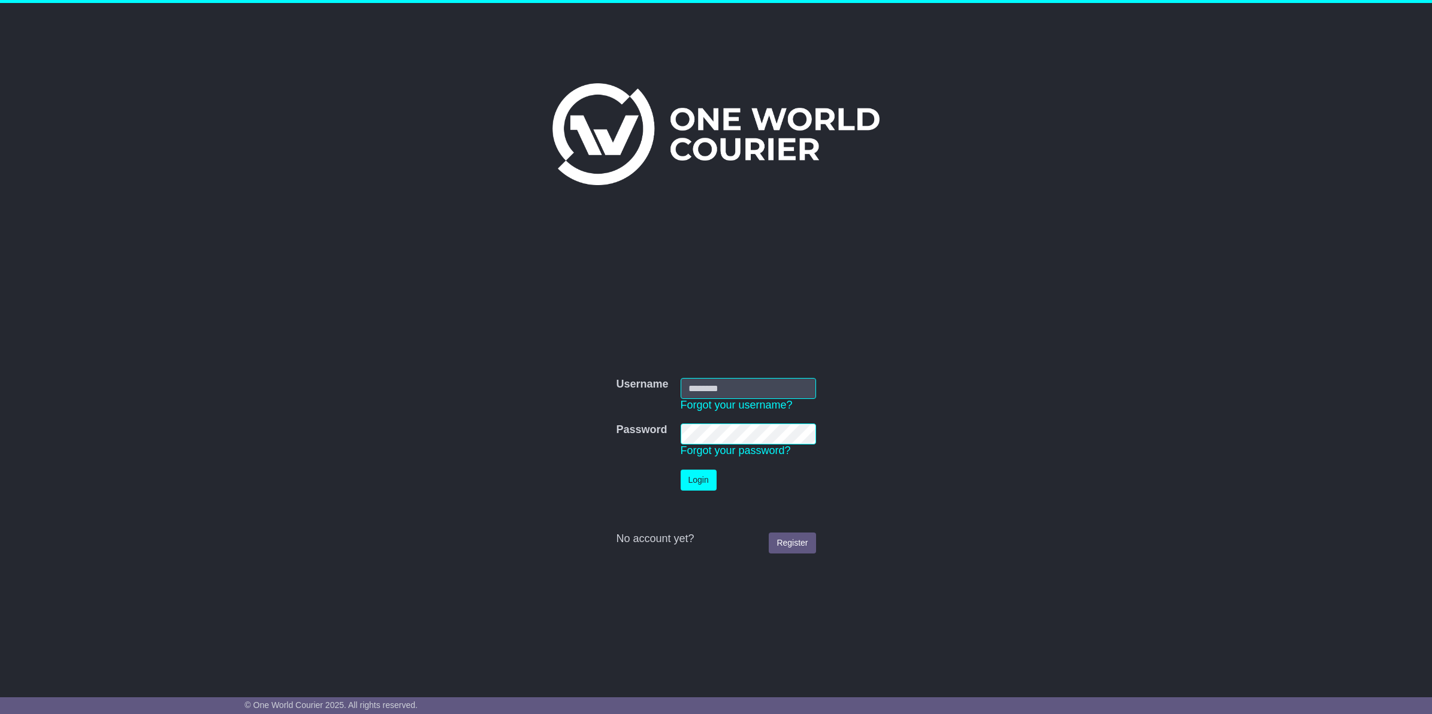 This screenshot has height=714, width=1432. Describe the element at coordinates (641, 430) in the screenshot. I see `label: Password` at that location.